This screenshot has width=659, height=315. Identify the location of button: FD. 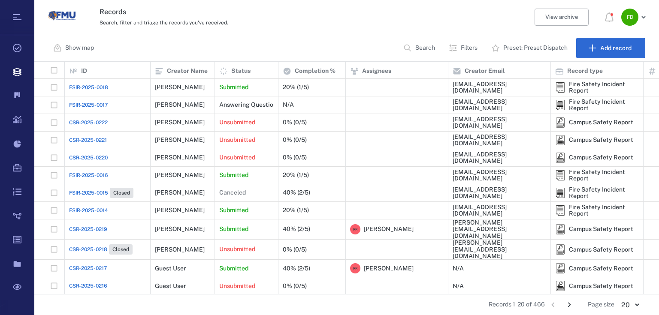
(635, 17).